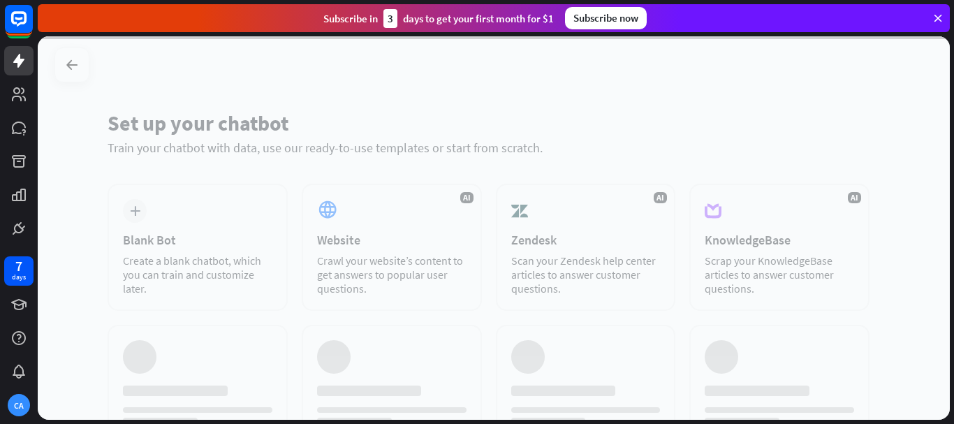  What do you see at coordinates (390, 18) in the screenshot?
I see `div: 3` at bounding box center [390, 18].